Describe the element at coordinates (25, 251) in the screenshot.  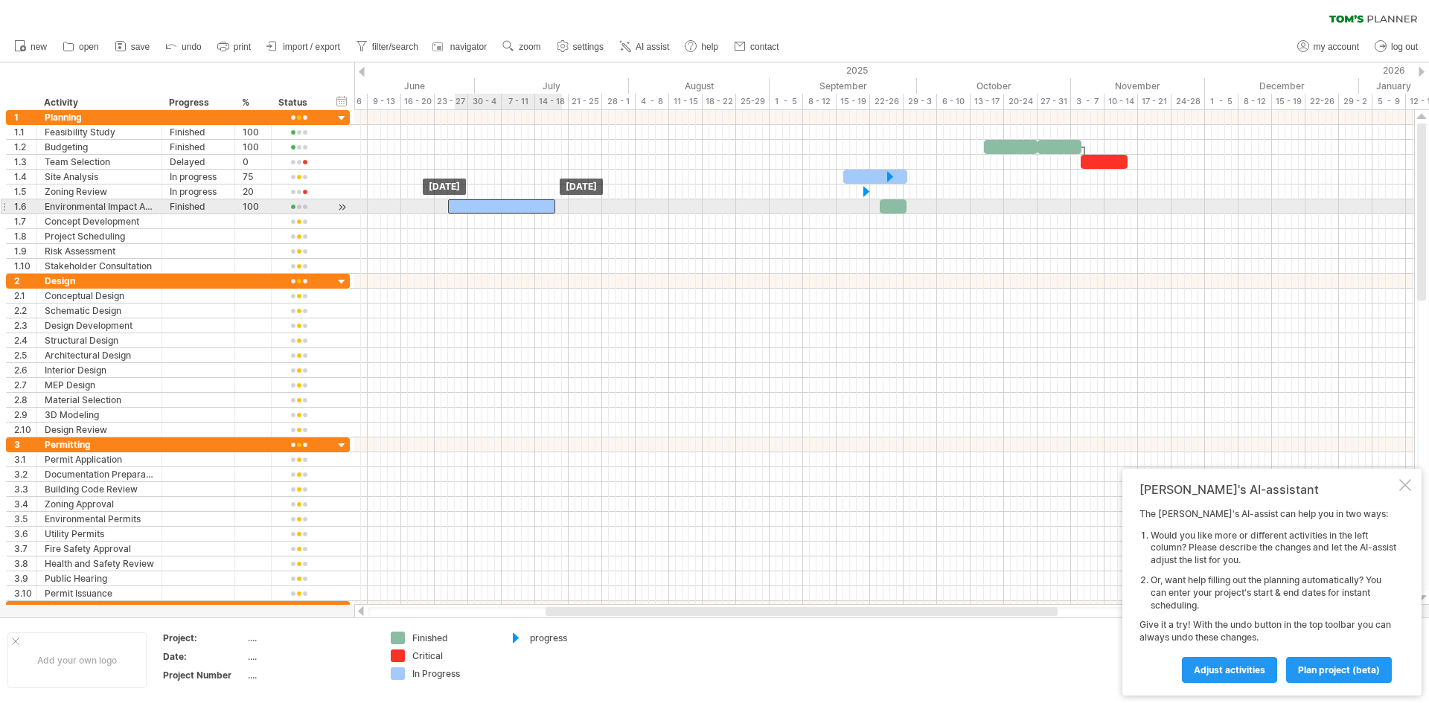
I see `div: 1.9` at that location.